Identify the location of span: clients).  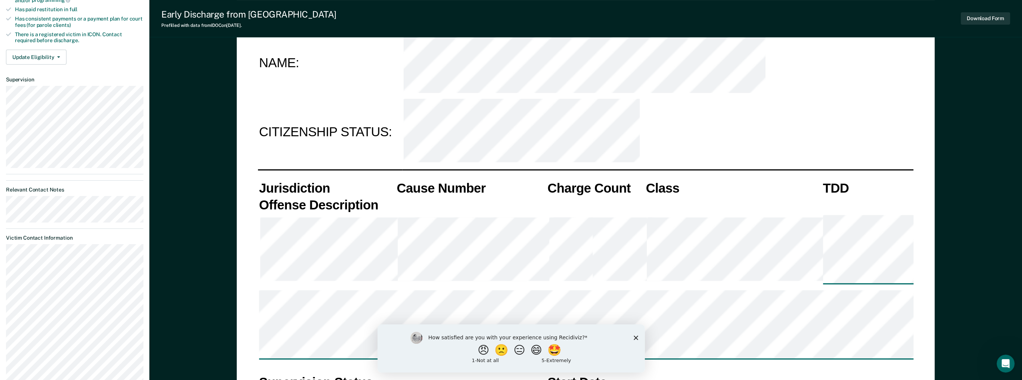
(62, 25).